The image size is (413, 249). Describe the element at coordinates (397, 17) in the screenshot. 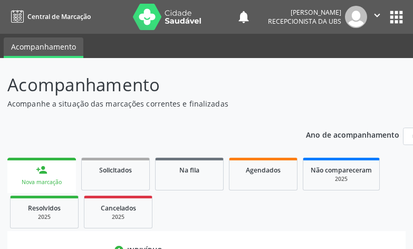

I see `button: apps` at that location.